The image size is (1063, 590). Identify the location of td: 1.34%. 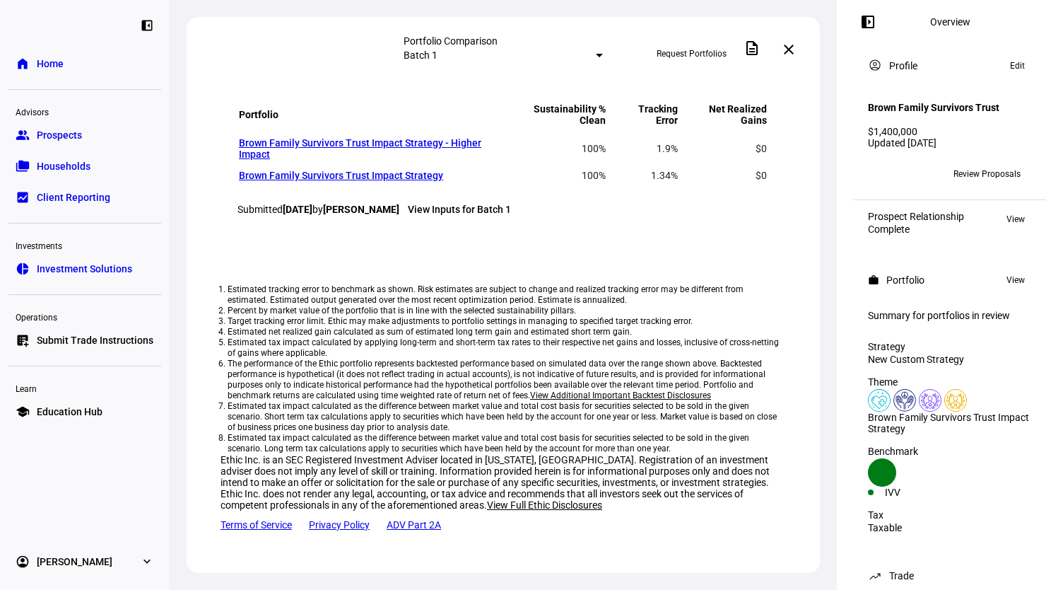
(643, 175).